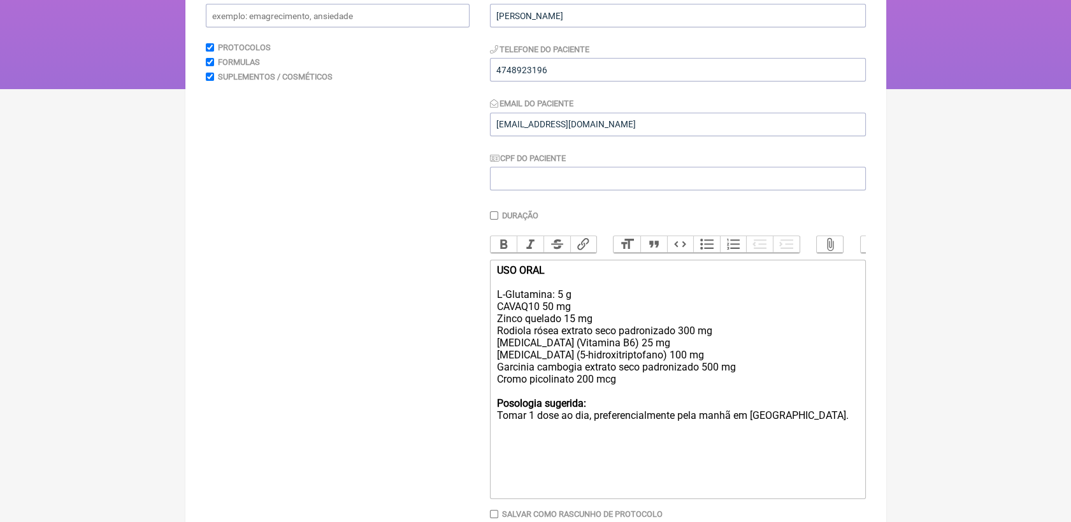 This screenshot has width=1071, height=522. What do you see at coordinates (540, 49) in the screenshot?
I see `label: Telefone do Paciente` at bounding box center [540, 49].